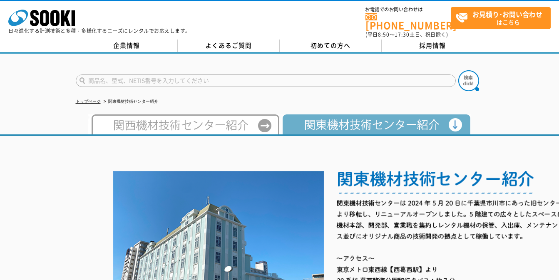  Describe the element at coordinates (265, 81) in the screenshot. I see `input: 商品名、型式、NETIS番号を入力してください` at that location.